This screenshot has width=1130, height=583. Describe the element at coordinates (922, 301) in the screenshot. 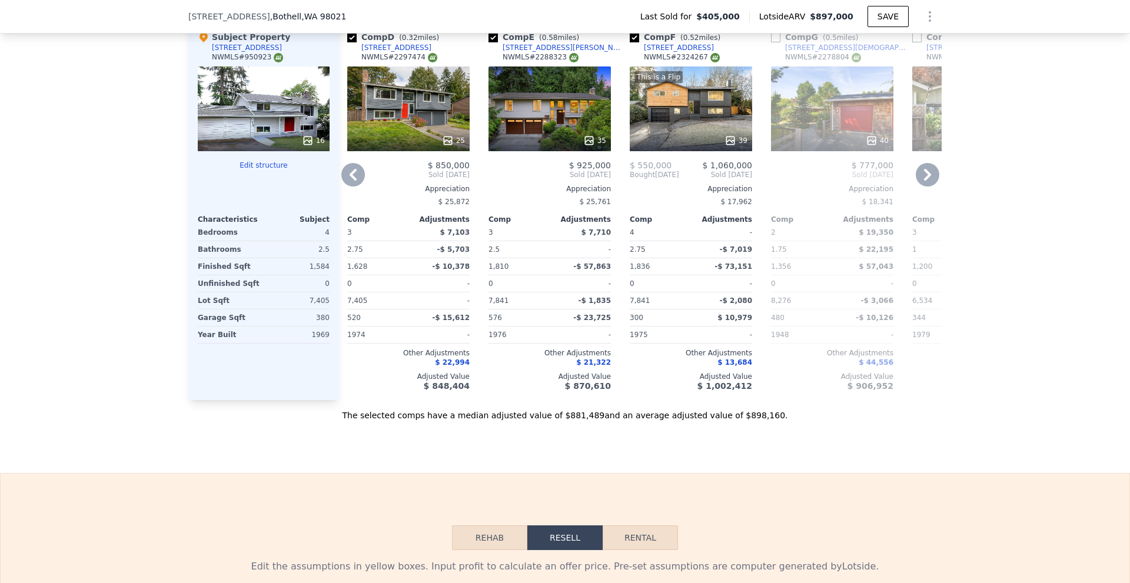

I see `span: 6,534` at that location.